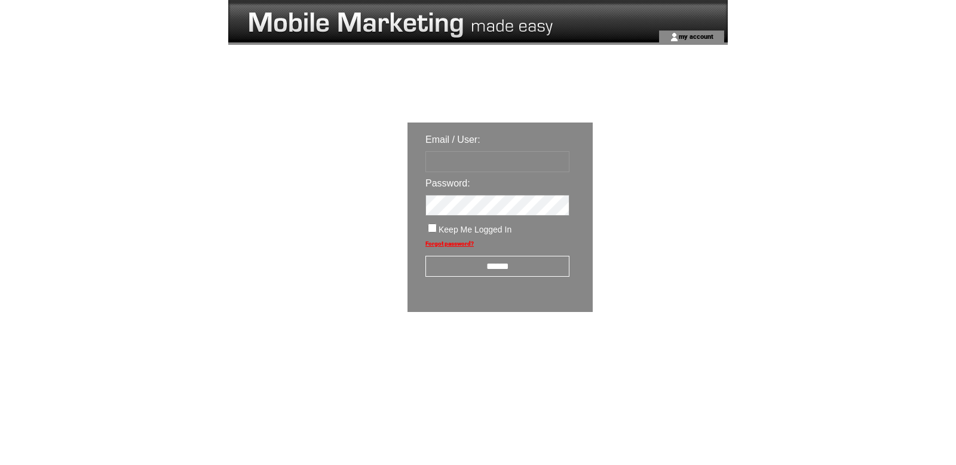  What do you see at coordinates (696, 36) in the screenshot?
I see `a: my account` at bounding box center [696, 36].